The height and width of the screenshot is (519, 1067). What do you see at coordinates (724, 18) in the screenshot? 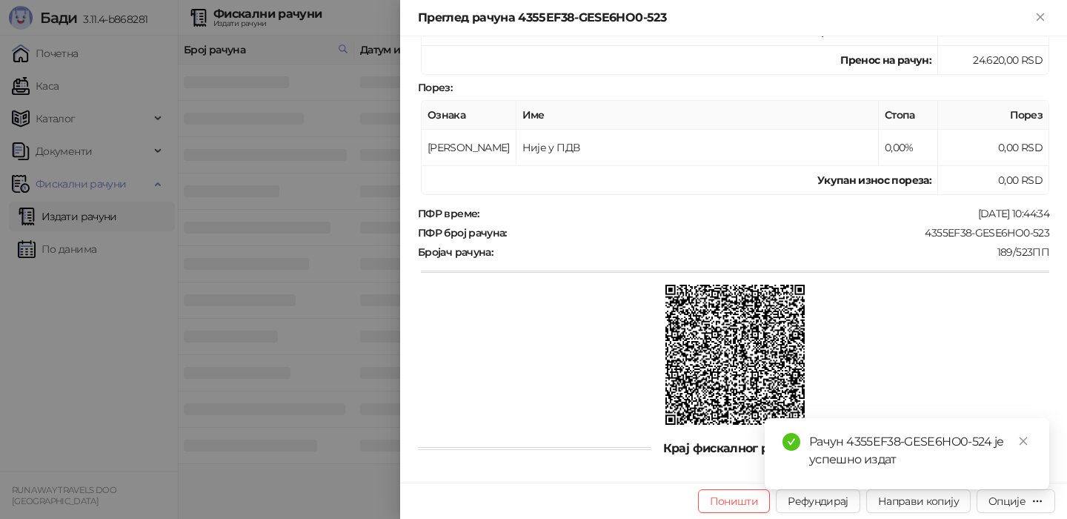
I see `div: Преглед рачуна 4355EF38-GESE6HO0-523` at bounding box center [724, 18].